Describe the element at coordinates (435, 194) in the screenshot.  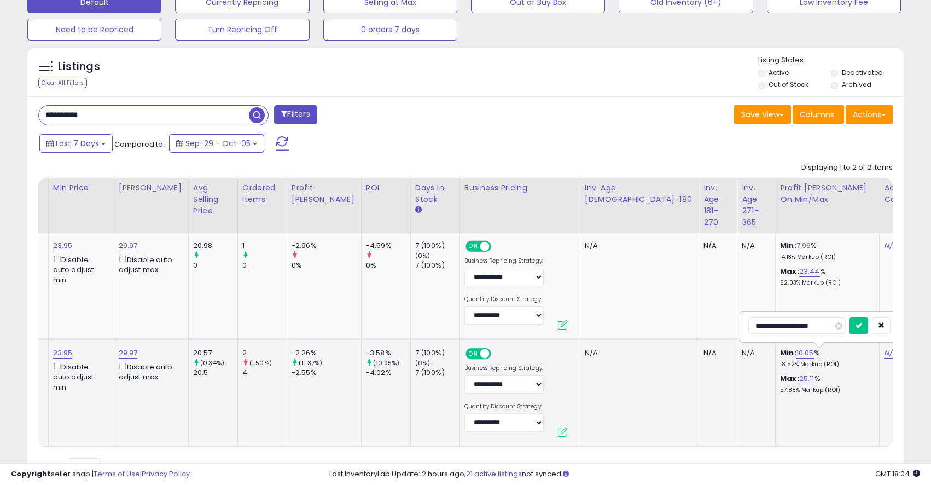
I see `div: Days In Stock` at that location.